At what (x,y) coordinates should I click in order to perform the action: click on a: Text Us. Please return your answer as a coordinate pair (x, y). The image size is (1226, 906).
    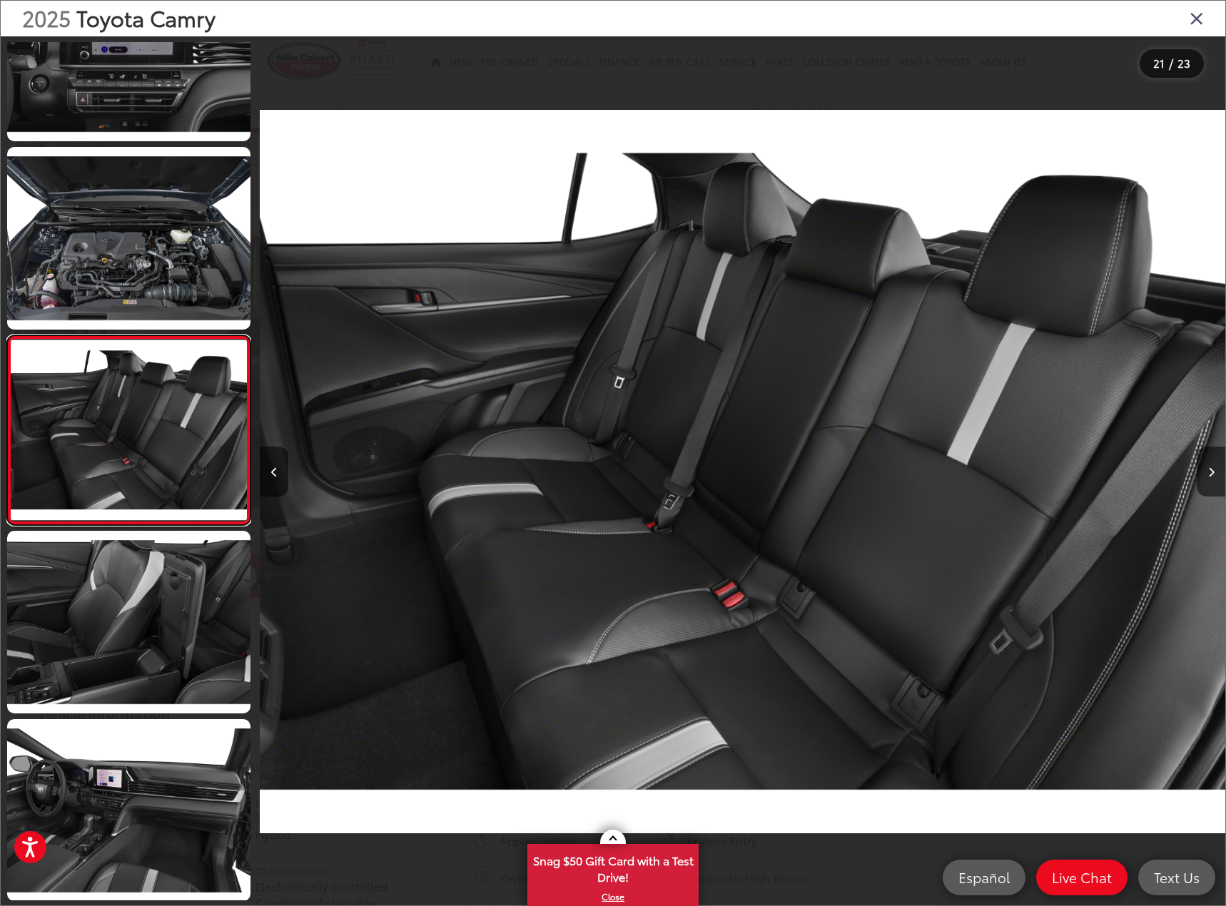
    Looking at the image, I should click on (1177, 878).